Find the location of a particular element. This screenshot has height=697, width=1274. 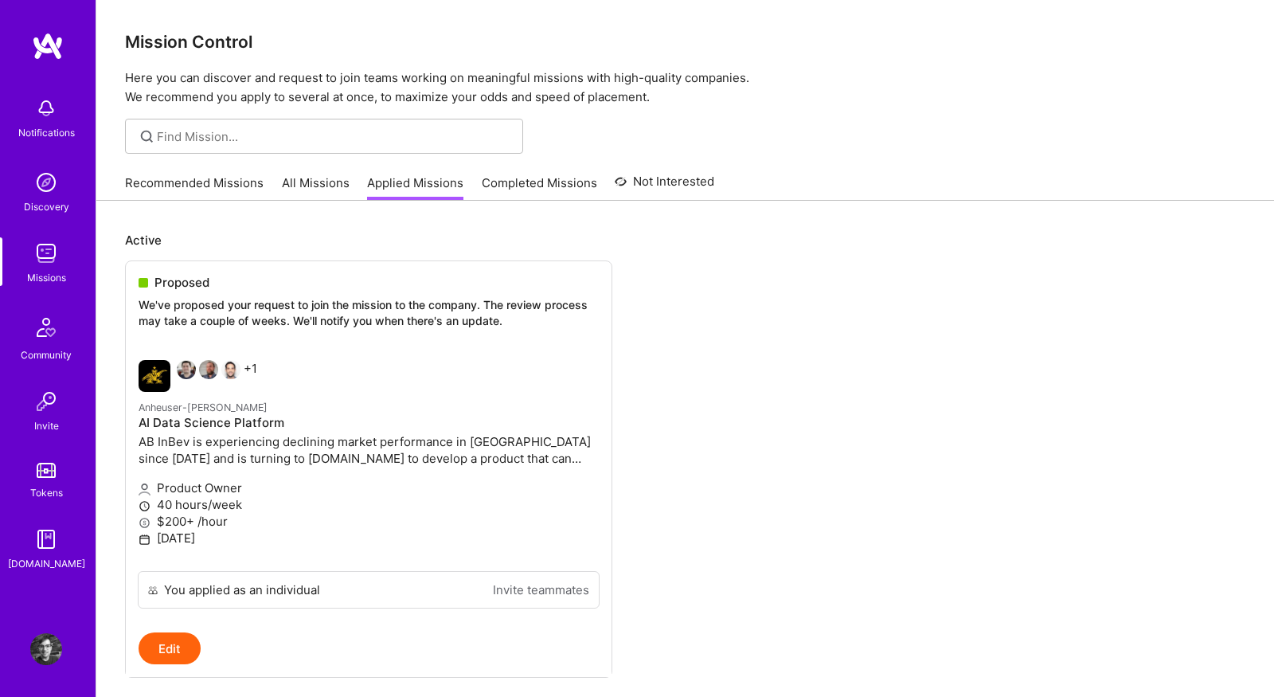

p: 40 hours/week is located at coordinates (369, 504).